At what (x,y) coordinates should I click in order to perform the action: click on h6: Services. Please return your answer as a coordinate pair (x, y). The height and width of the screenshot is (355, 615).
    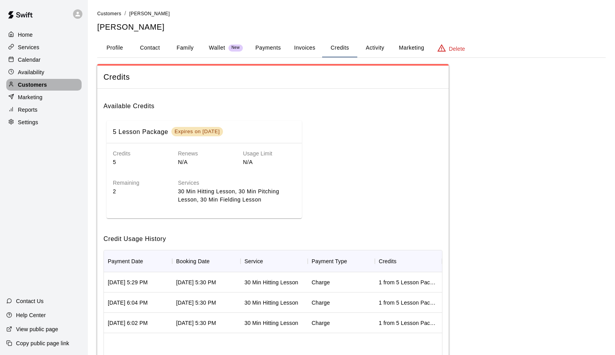
    Looking at the image, I should click on (237, 183).